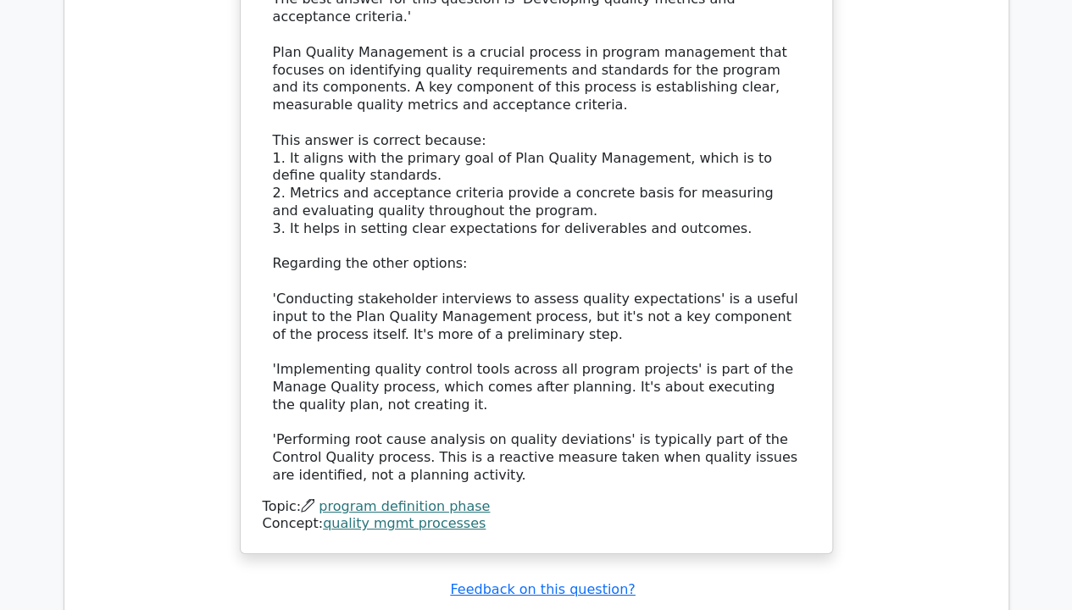 This screenshot has width=1072, height=610. What do you see at coordinates (536, 507) in the screenshot?
I see `div: Topic:` at bounding box center [536, 507].